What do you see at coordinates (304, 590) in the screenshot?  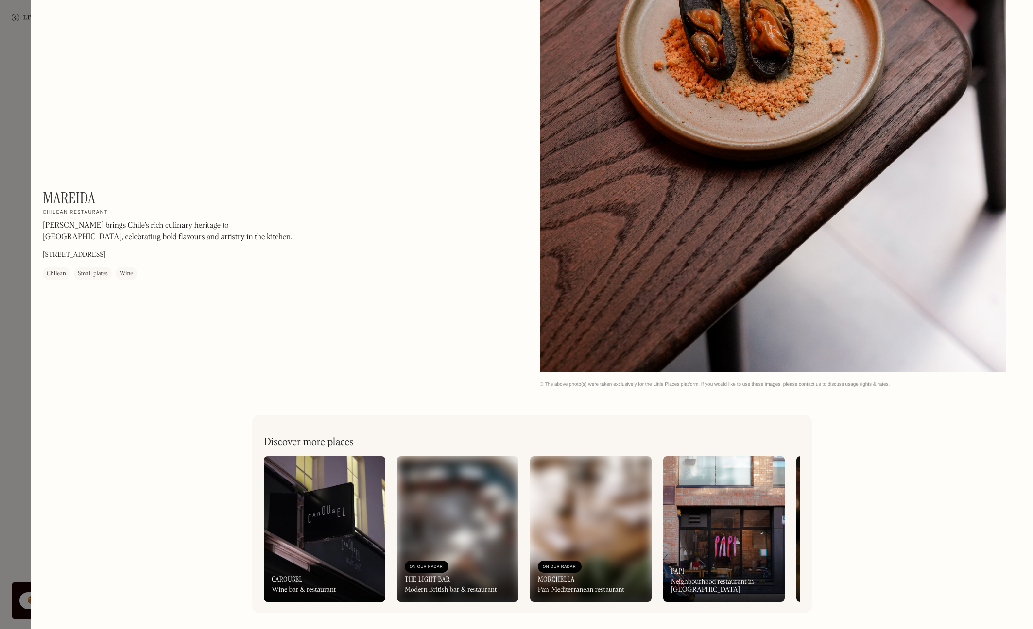 I see `div: Wine bar & restaurant` at bounding box center [304, 590].